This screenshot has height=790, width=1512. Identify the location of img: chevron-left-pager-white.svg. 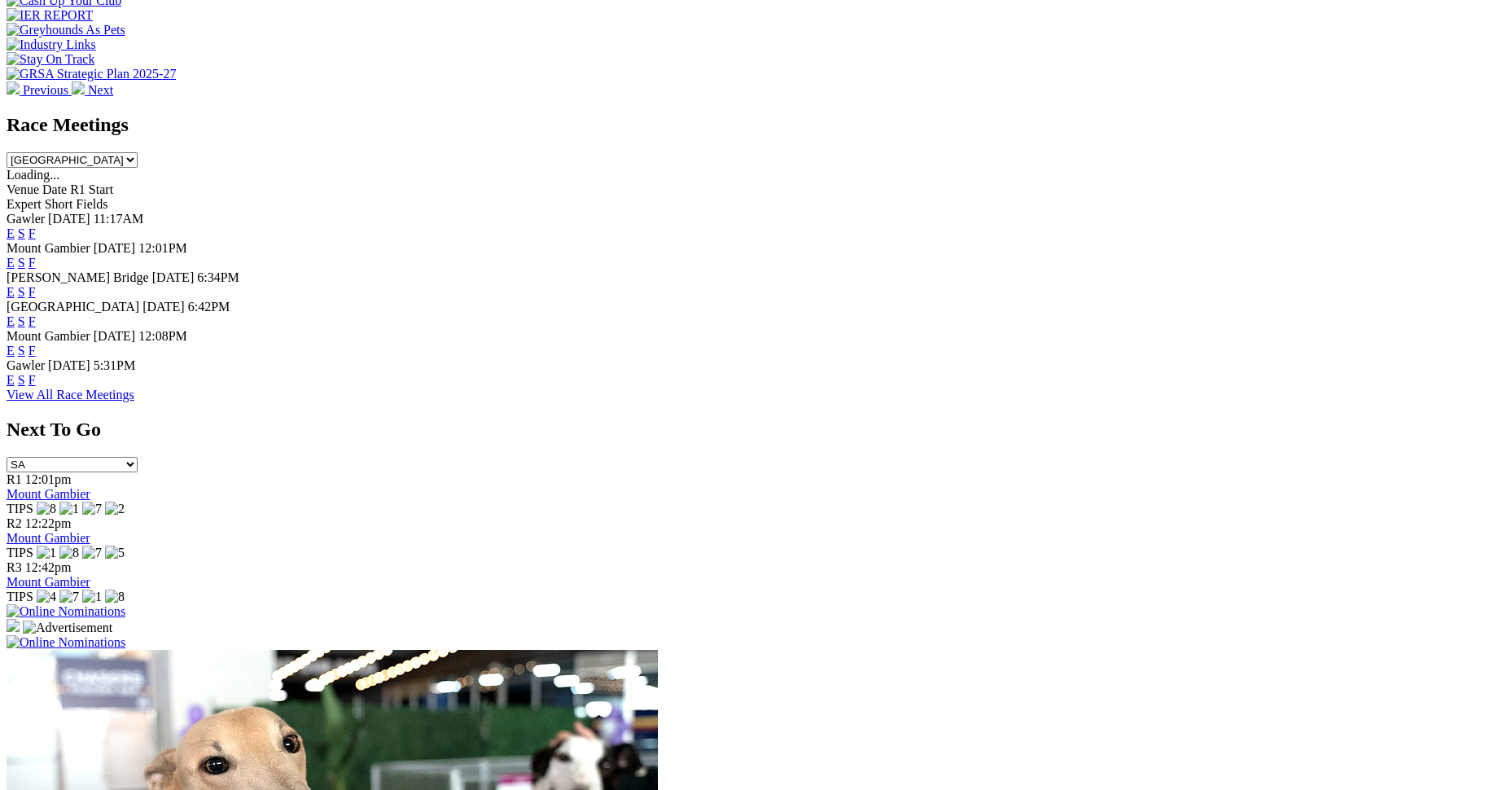
(14, 88).